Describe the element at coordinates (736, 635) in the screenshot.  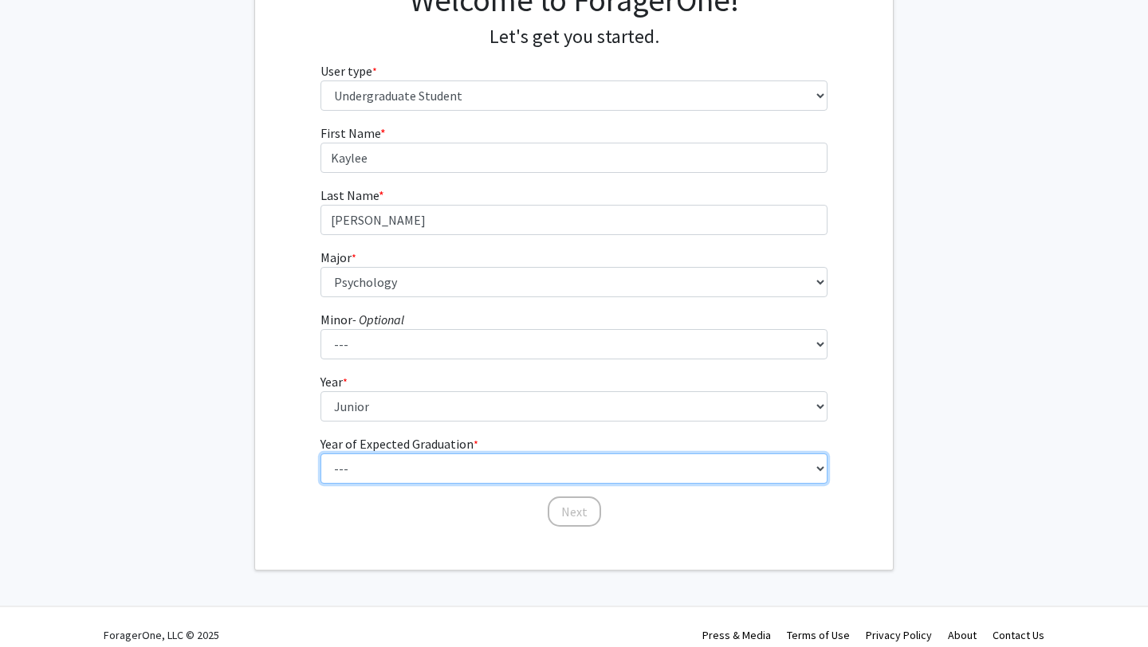
I see `a: Press & Media` at that location.